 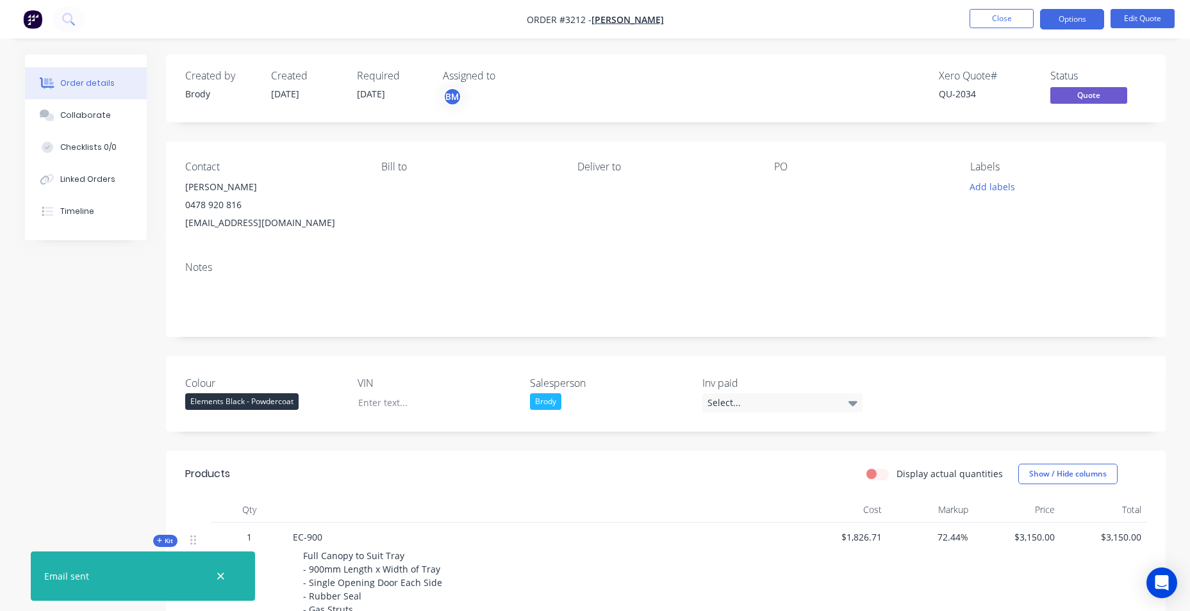 What do you see at coordinates (993, 187) in the screenshot?
I see `button: Add labels` at bounding box center [993, 187].